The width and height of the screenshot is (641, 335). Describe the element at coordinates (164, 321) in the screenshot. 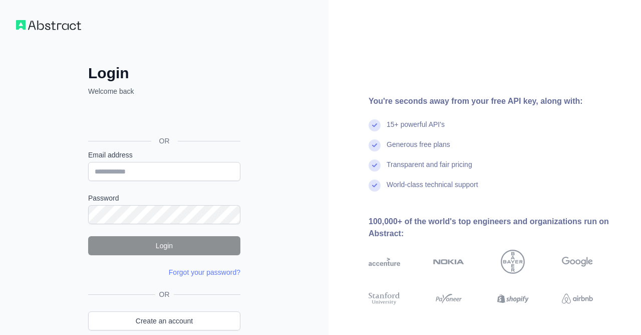

I see `a: Create an account` at that location.